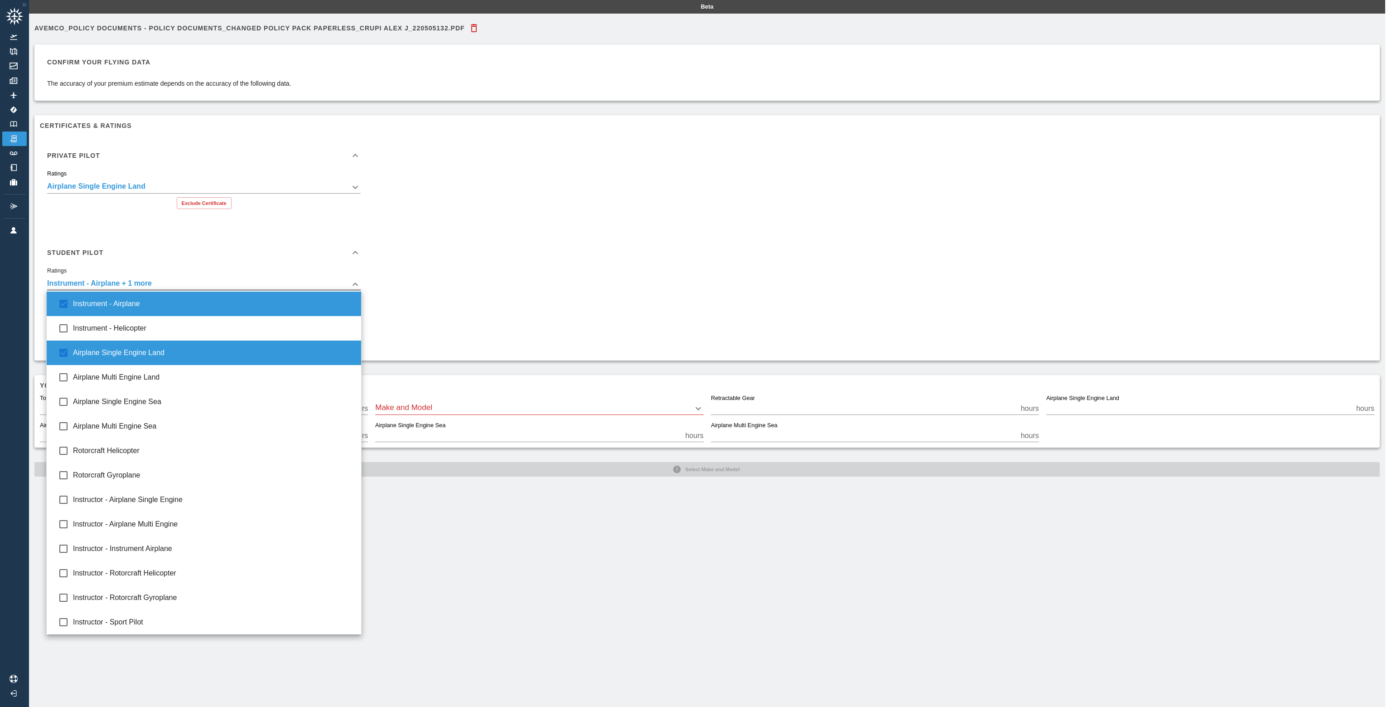 The image size is (1392, 707). I want to click on span: Instructor - Sport Pilot, so click(213, 622).